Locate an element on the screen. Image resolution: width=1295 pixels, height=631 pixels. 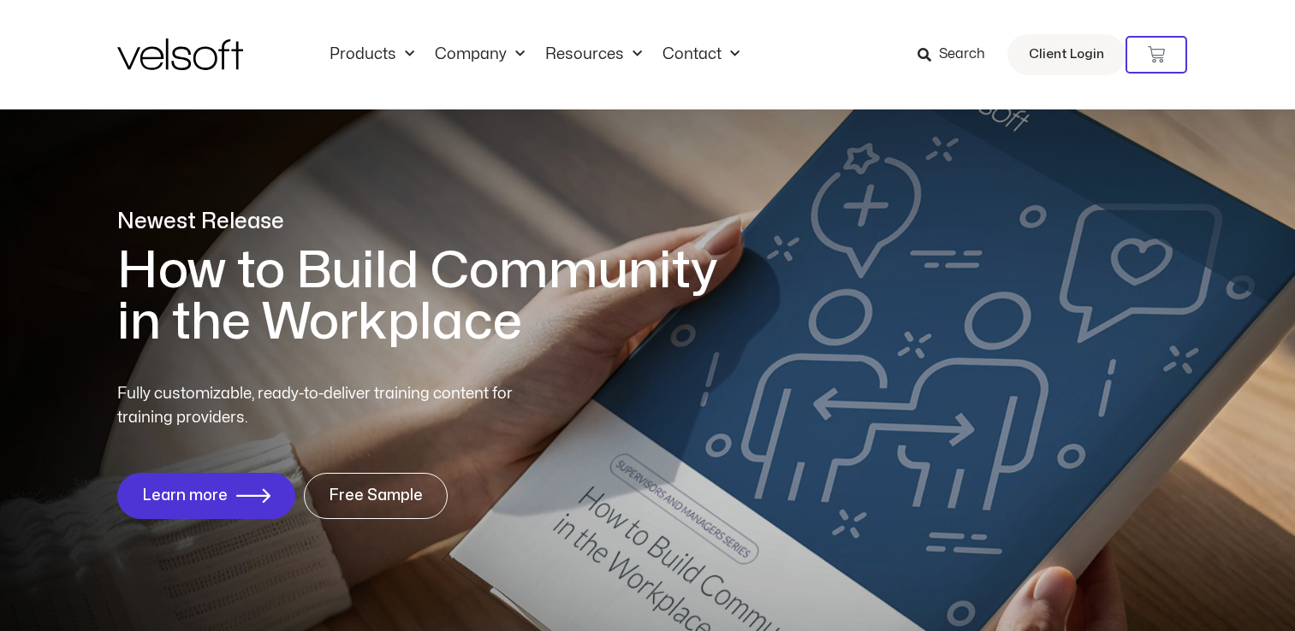
span: Free Sample is located at coordinates (376, 496).